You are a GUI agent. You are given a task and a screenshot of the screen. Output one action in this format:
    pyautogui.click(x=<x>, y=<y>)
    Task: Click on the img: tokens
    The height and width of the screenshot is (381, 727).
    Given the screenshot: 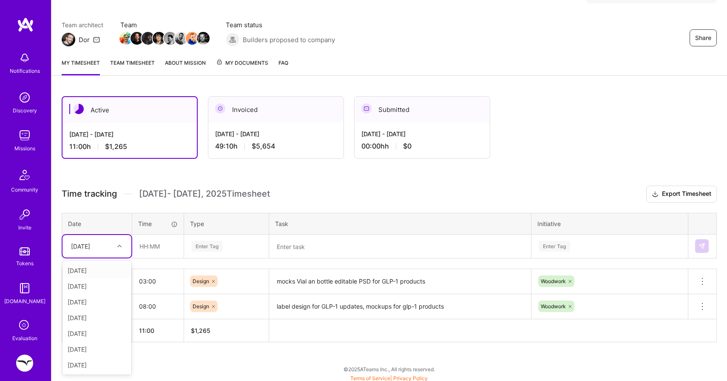 What is the action you would take?
    pyautogui.click(x=25, y=251)
    